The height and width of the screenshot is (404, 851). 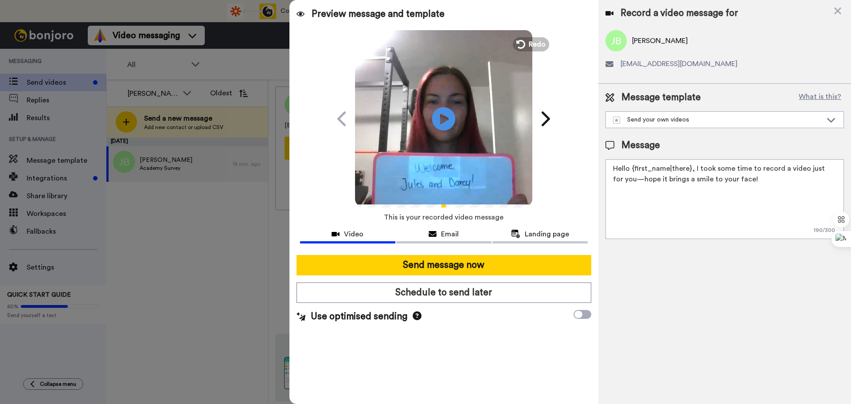 I want to click on button: What is this?, so click(x=820, y=98).